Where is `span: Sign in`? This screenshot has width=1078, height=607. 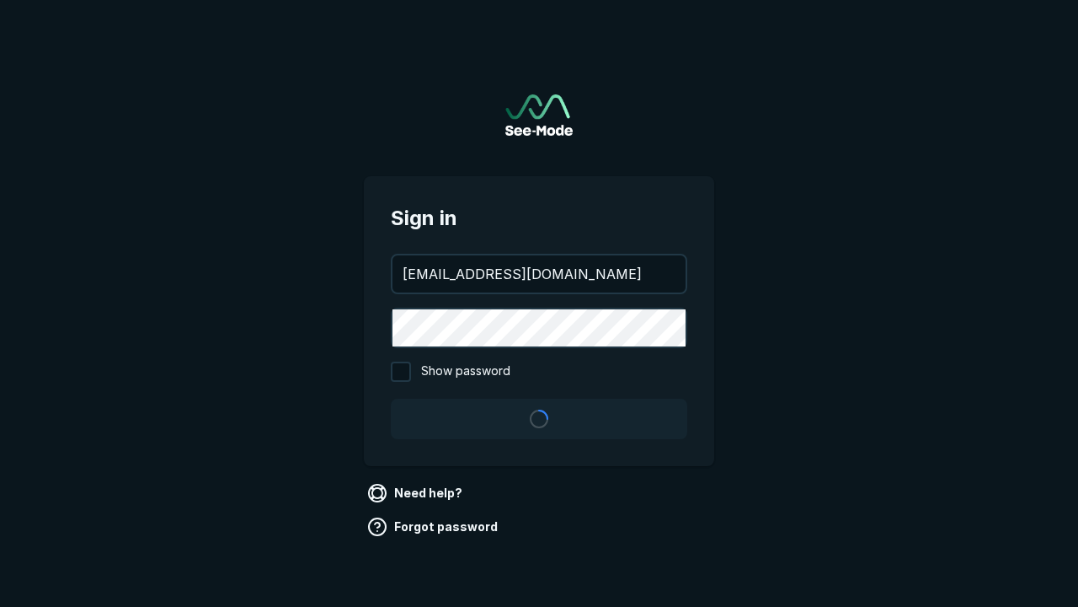 span: Sign in is located at coordinates (539, 218).